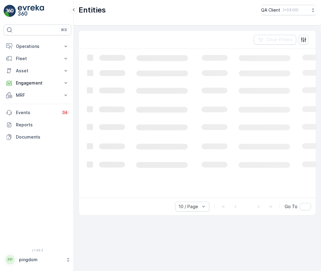  I want to click on p: QA Client, so click(271, 10).